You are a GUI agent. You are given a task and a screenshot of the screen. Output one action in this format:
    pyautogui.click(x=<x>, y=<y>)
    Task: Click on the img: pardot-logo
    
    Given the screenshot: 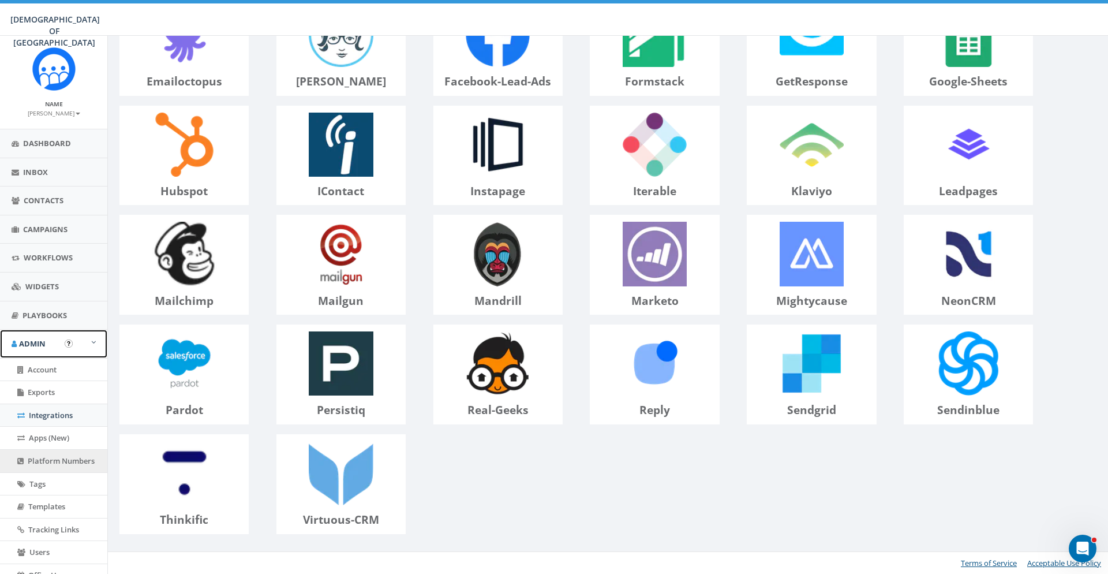 What is the action you would take?
    pyautogui.click(x=183, y=363)
    